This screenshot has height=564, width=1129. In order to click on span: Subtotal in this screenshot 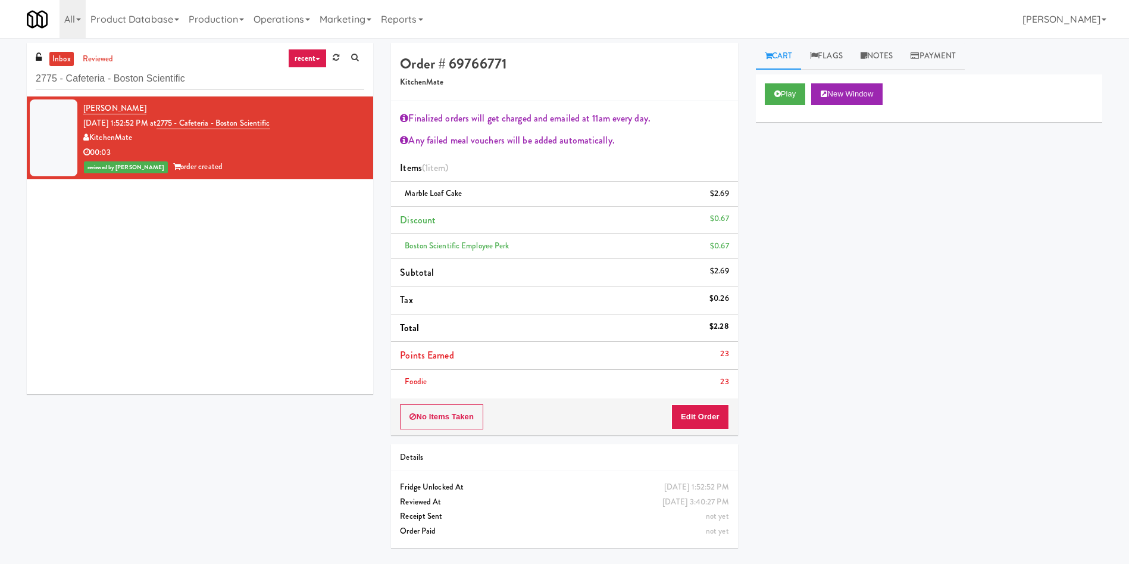, I will do `click(417, 272)`.